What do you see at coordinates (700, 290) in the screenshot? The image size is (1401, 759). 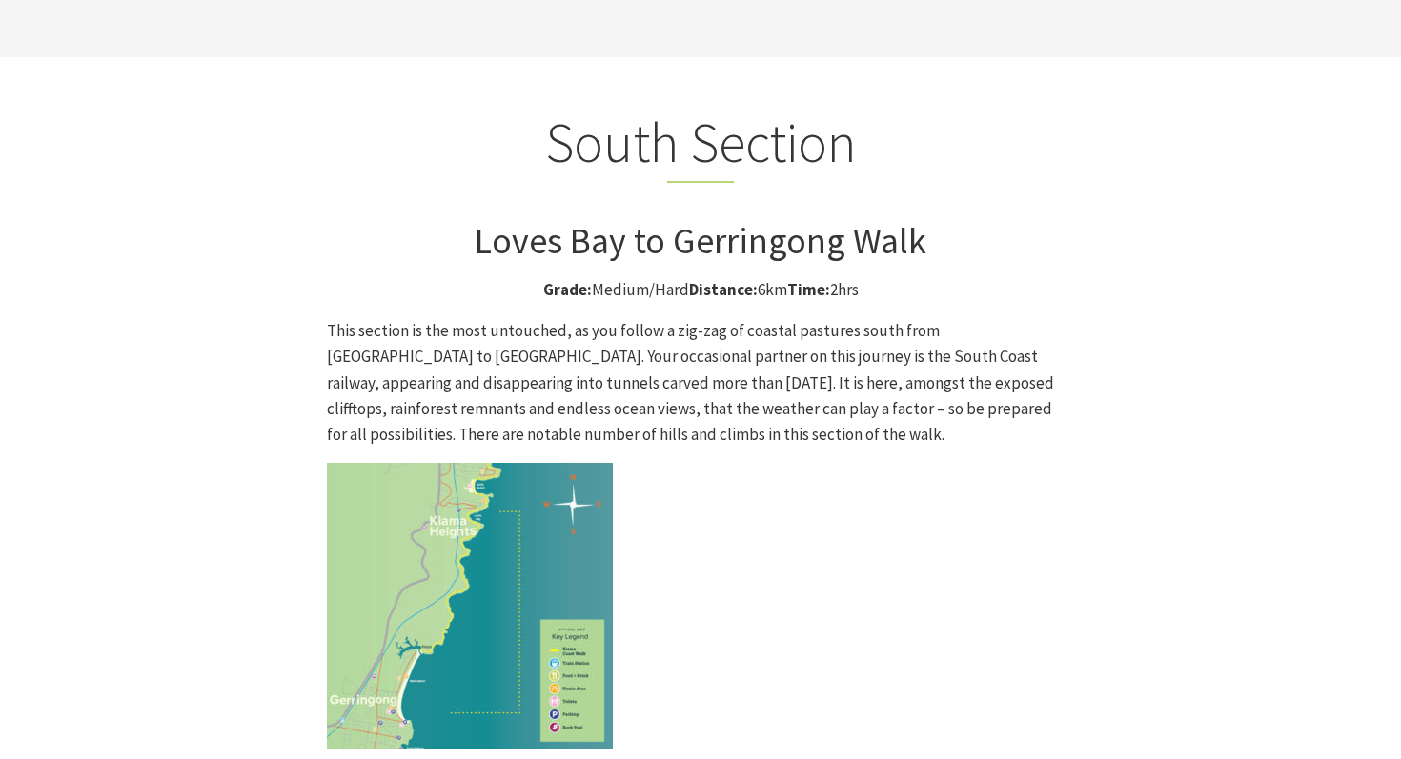 I see `p: Medium/Hard 6km 2hrs` at bounding box center [700, 290].